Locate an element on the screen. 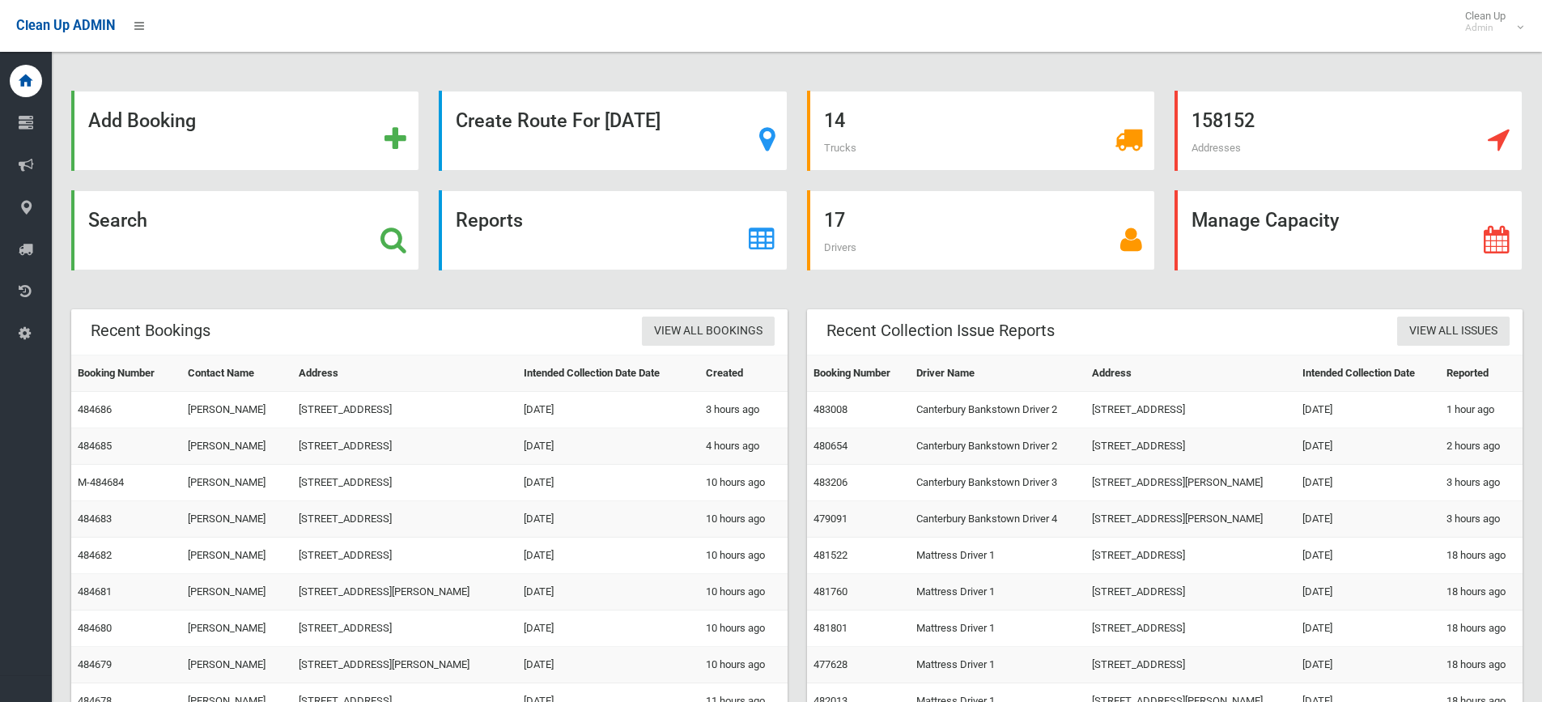  th: Intended Collection Date Date is located at coordinates (608, 373).